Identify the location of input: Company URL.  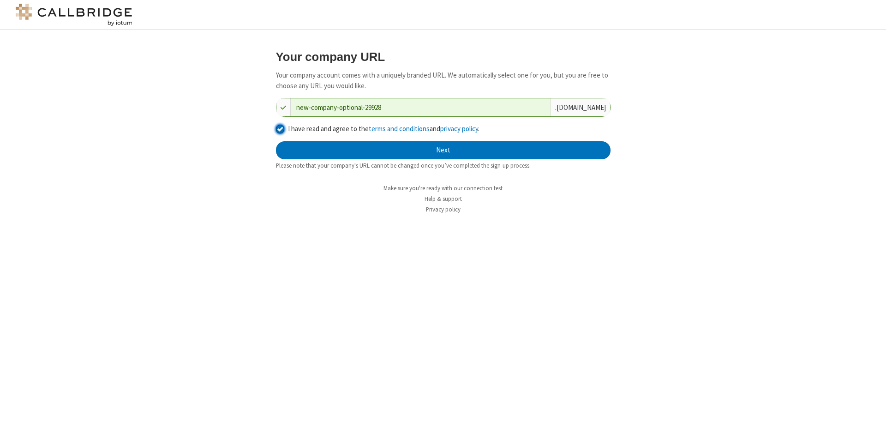
(420, 107).